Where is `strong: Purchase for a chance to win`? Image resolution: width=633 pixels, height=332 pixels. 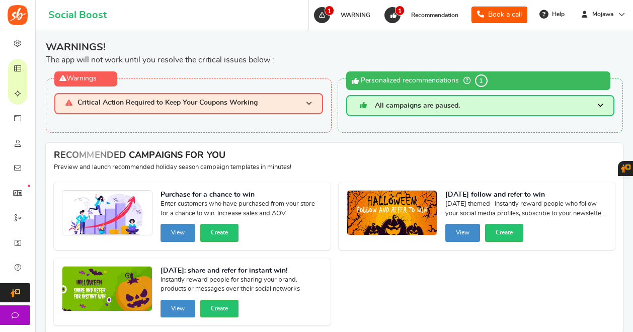 strong: Purchase for a chance to win is located at coordinates (242, 195).